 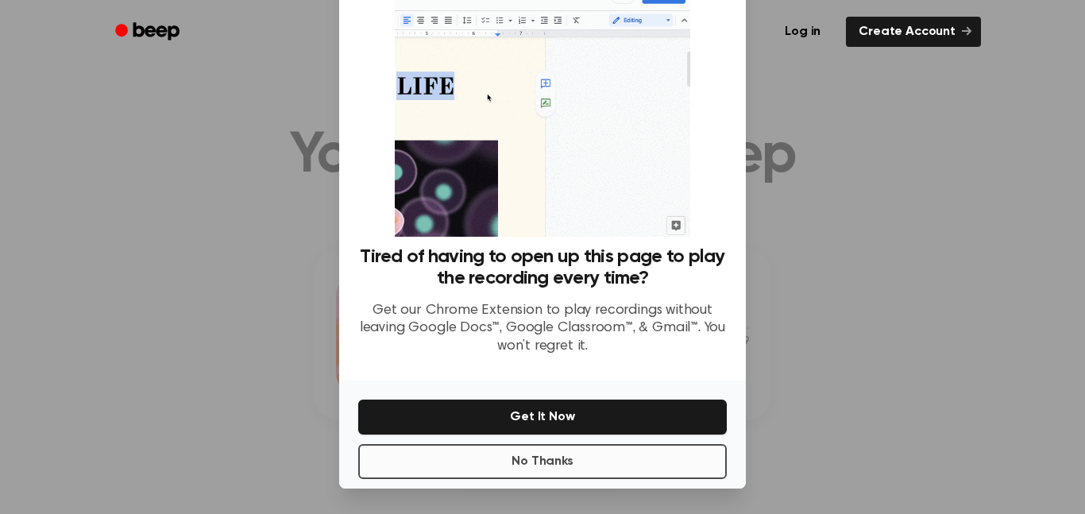 What do you see at coordinates (542, 417) in the screenshot?
I see `button: Get It Now` at bounding box center [542, 417].